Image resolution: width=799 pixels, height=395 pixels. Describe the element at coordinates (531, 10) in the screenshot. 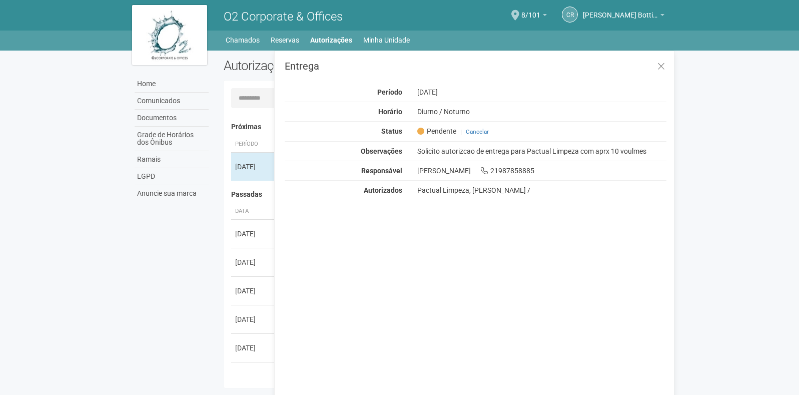

I see `span: 8/101` at that location.